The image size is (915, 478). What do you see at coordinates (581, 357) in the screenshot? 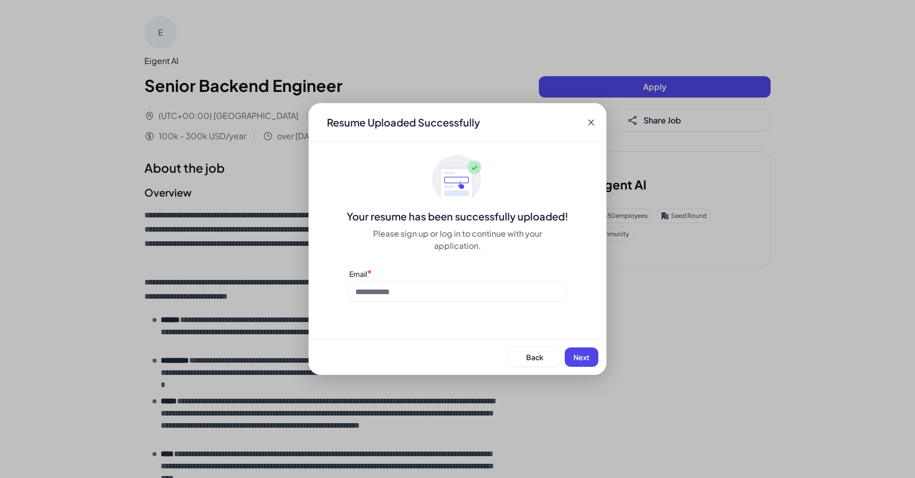
I see `button: Next` at bounding box center [581, 357].